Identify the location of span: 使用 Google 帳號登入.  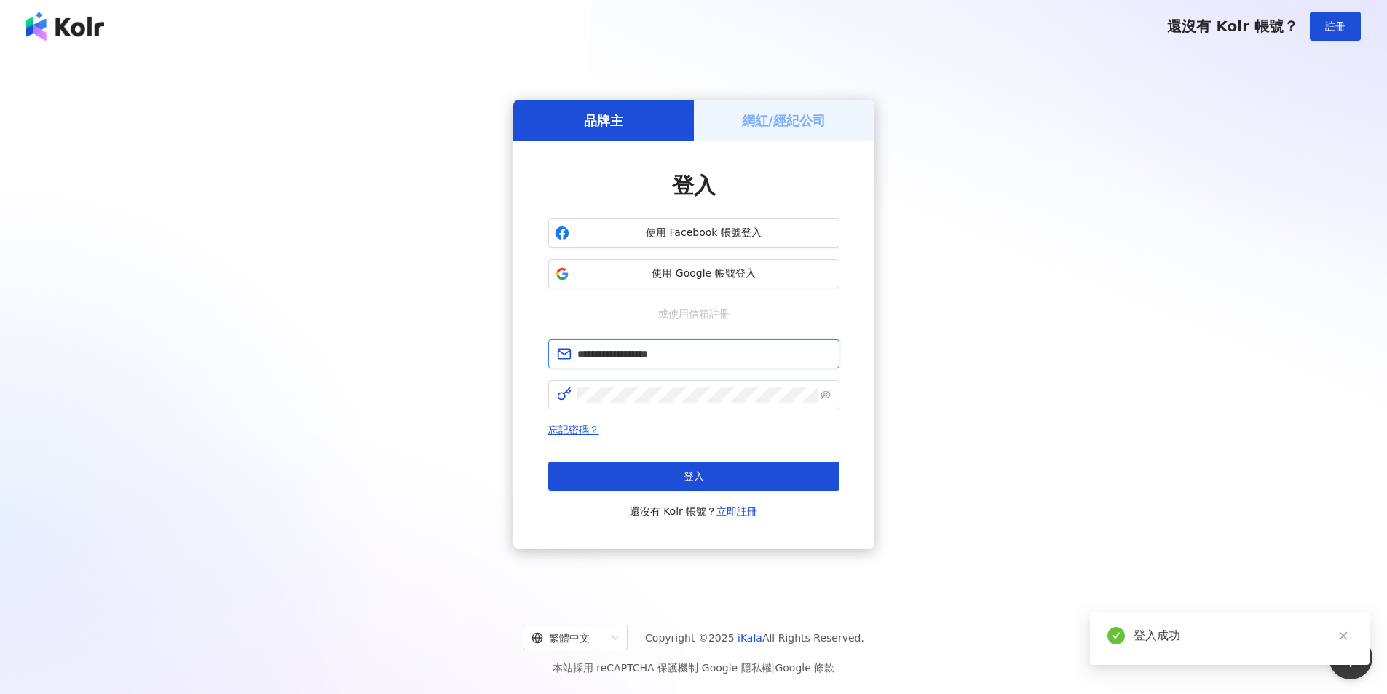
(704, 274).